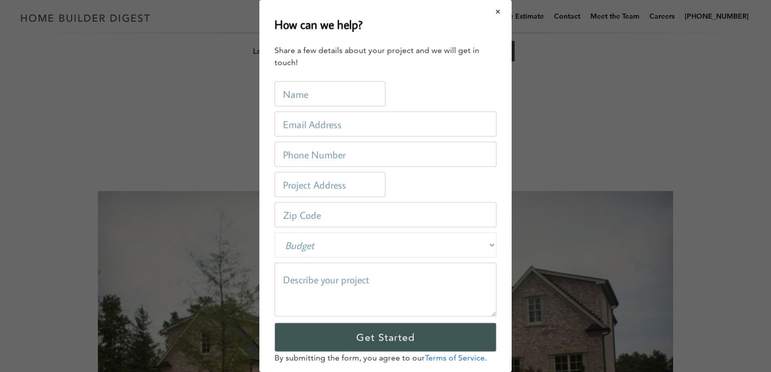  What do you see at coordinates (385, 358) in the screenshot?
I see `p: By submitting the form, you agree to our .` at bounding box center [385, 358].